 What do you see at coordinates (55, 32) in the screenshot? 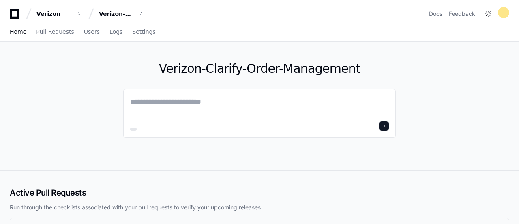
I see `a: Pull Requests` at bounding box center [55, 32].